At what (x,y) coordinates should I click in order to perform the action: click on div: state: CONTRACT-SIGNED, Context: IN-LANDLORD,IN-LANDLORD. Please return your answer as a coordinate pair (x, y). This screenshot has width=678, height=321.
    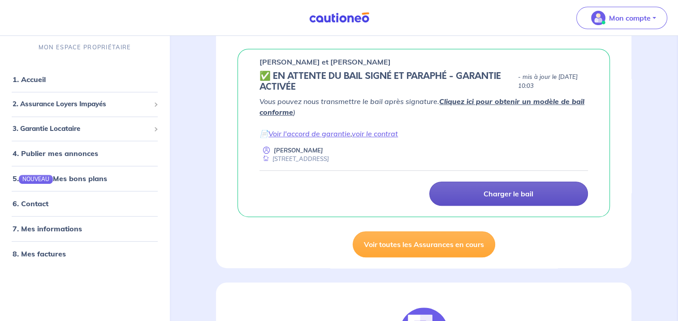
    Looking at the image, I should click on (423, 82).